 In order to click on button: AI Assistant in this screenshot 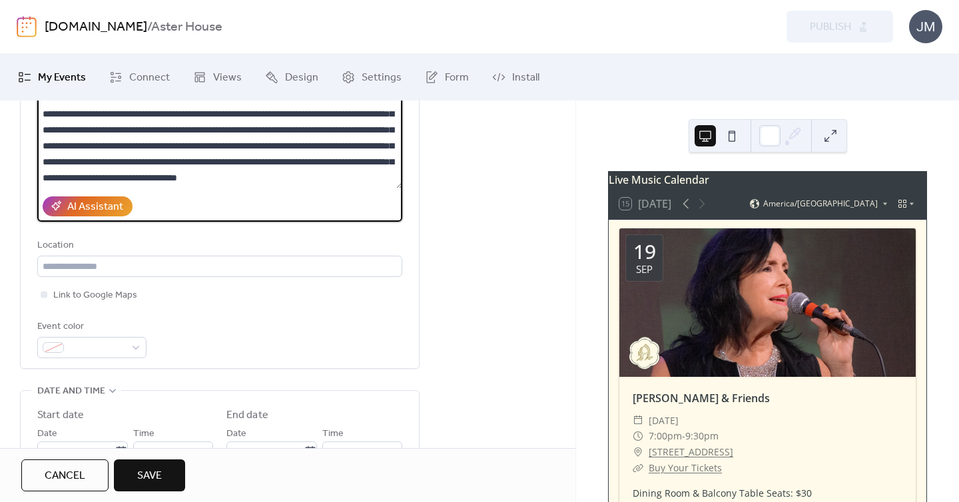, I will do `click(87, 206)`.